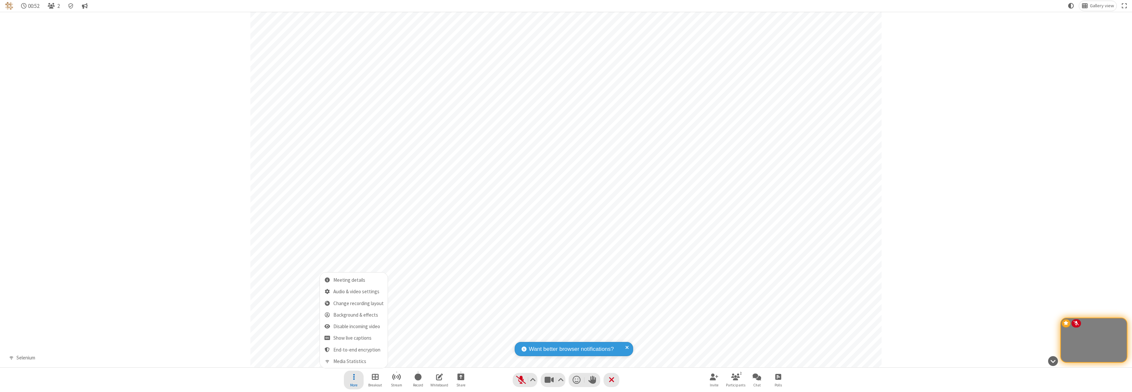 This screenshot has width=1132, height=392. I want to click on button: Stop video (⌘+Shift+V), so click(553, 380).